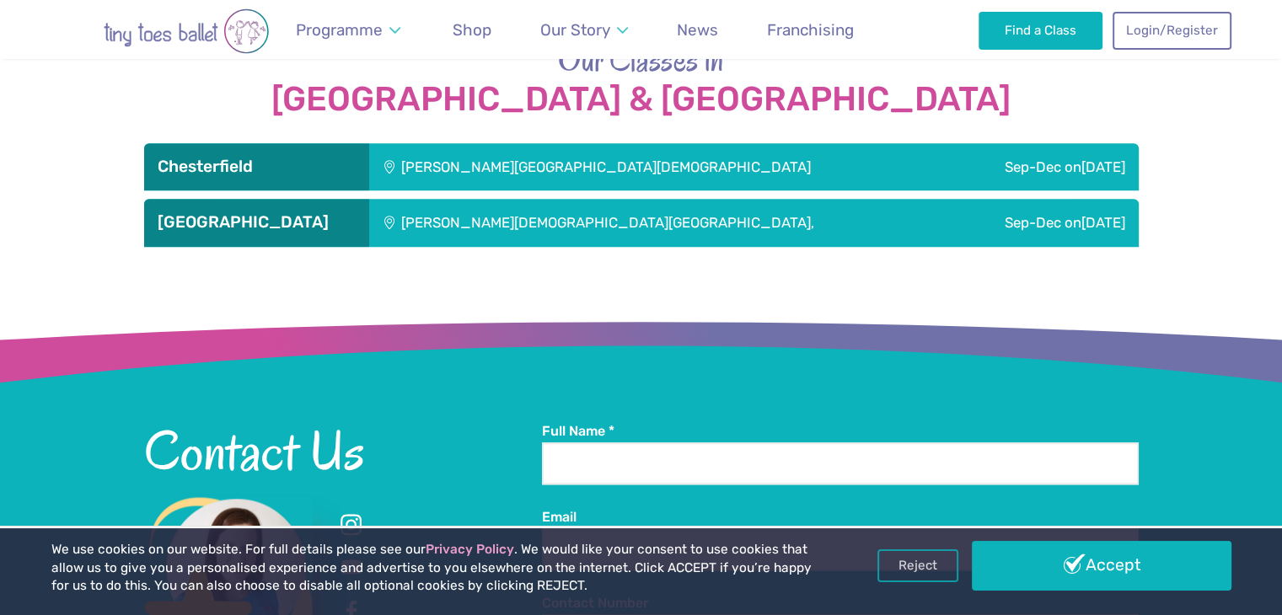 The height and width of the screenshot is (615, 1282). Describe the element at coordinates (343, 451) in the screenshot. I see `h2: Contact Us` at that location.